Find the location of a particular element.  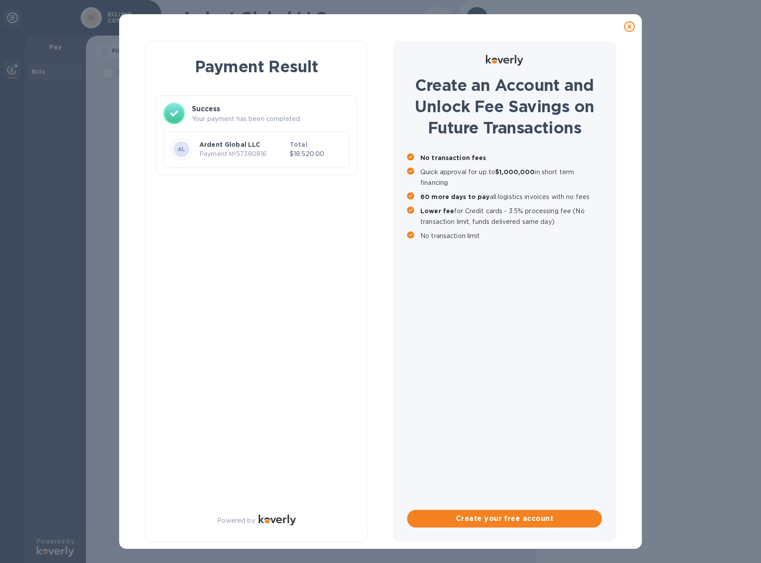

button: Create your free account is located at coordinates (505, 518).